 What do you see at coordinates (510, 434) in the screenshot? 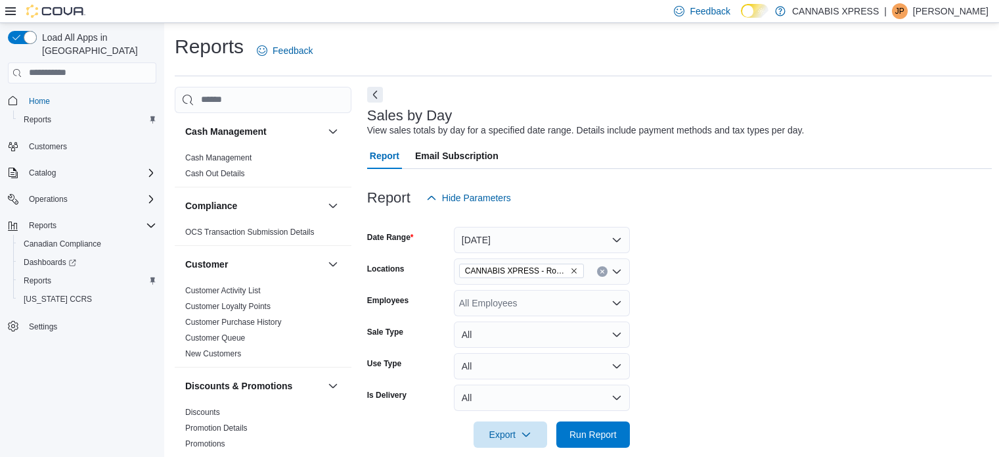
I see `span: Export` at bounding box center [510, 434].